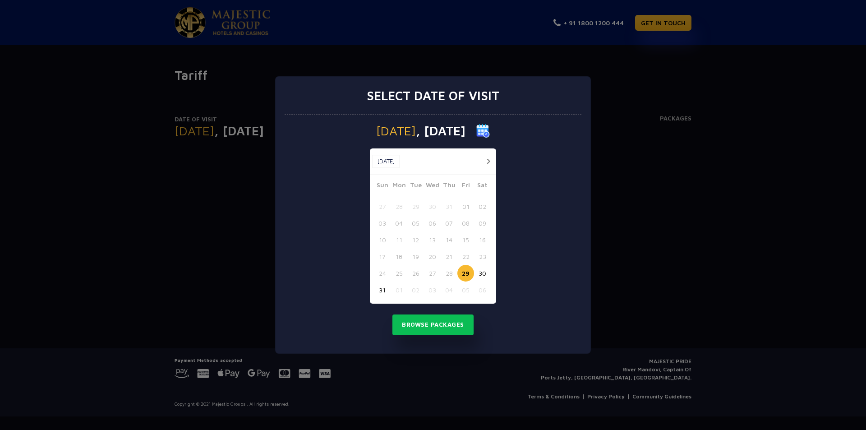 This screenshot has height=430, width=866. Describe the element at coordinates (449, 240) in the screenshot. I see `button: 14` at that location.